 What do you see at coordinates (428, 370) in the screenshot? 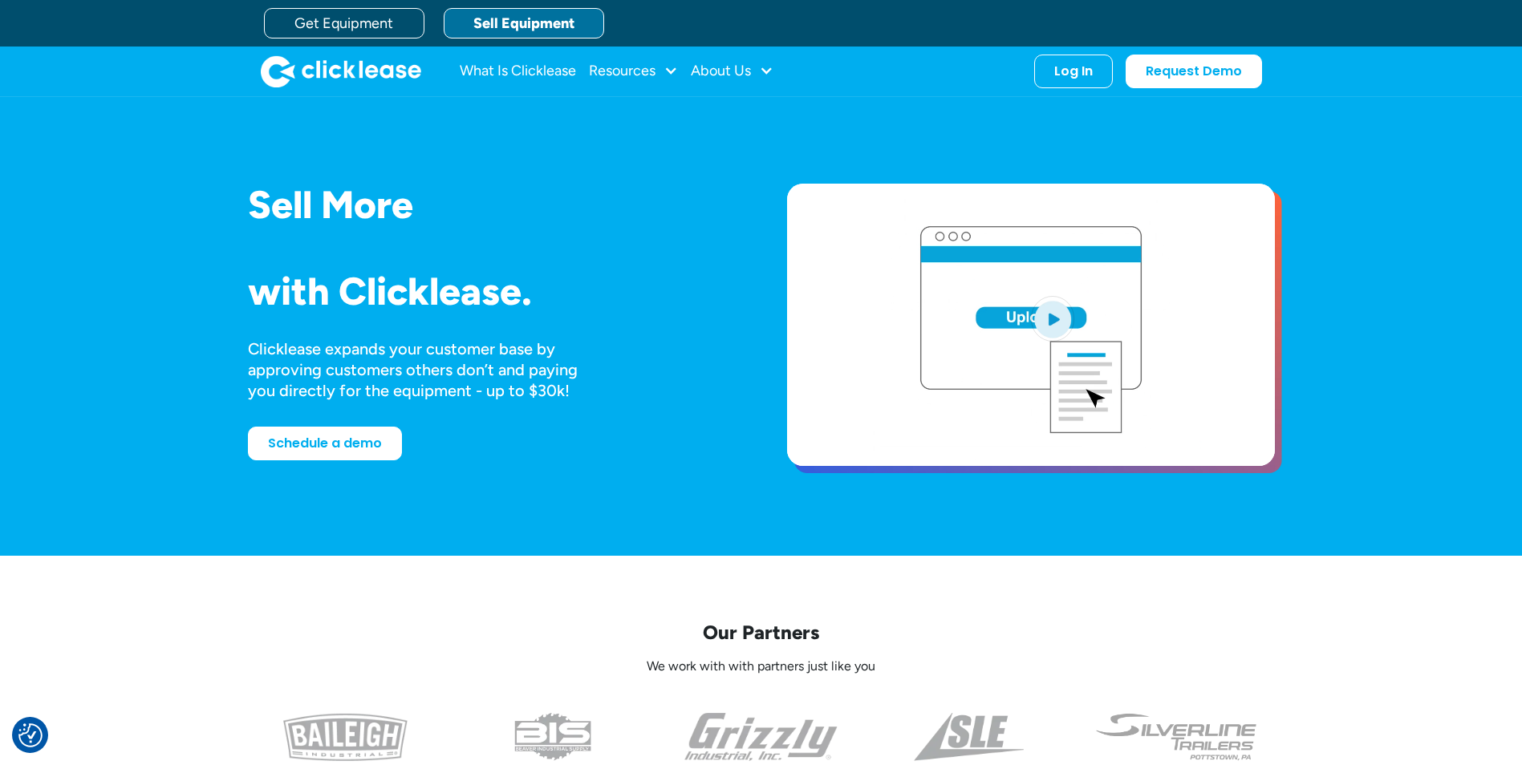
I see `div: Clicklease expands your customer base by approving customers others don’t and paying you directly...` at bounding box center [428, 370].